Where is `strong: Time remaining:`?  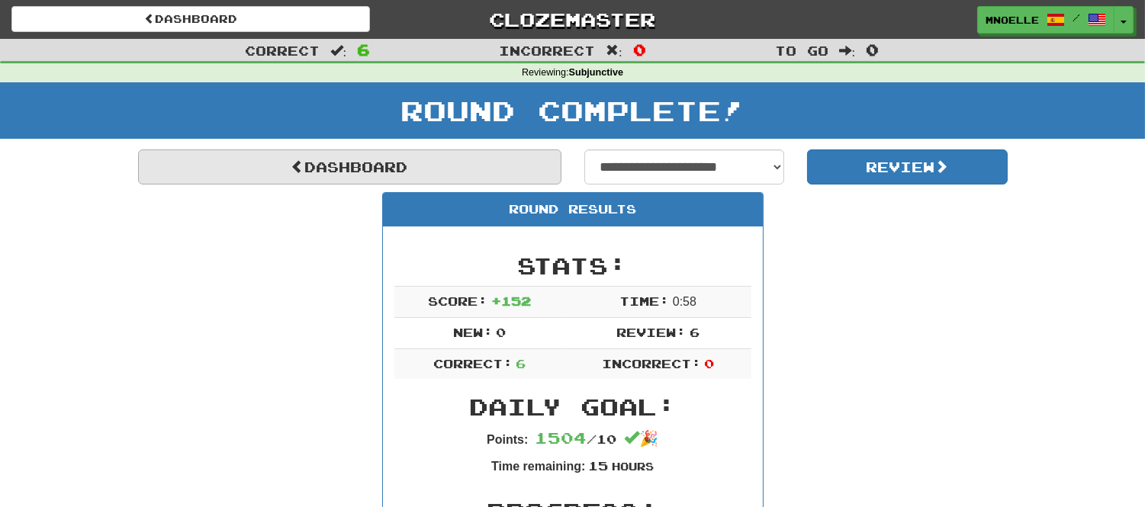 strong: Time remaining: is located at coordinates (538, 466).